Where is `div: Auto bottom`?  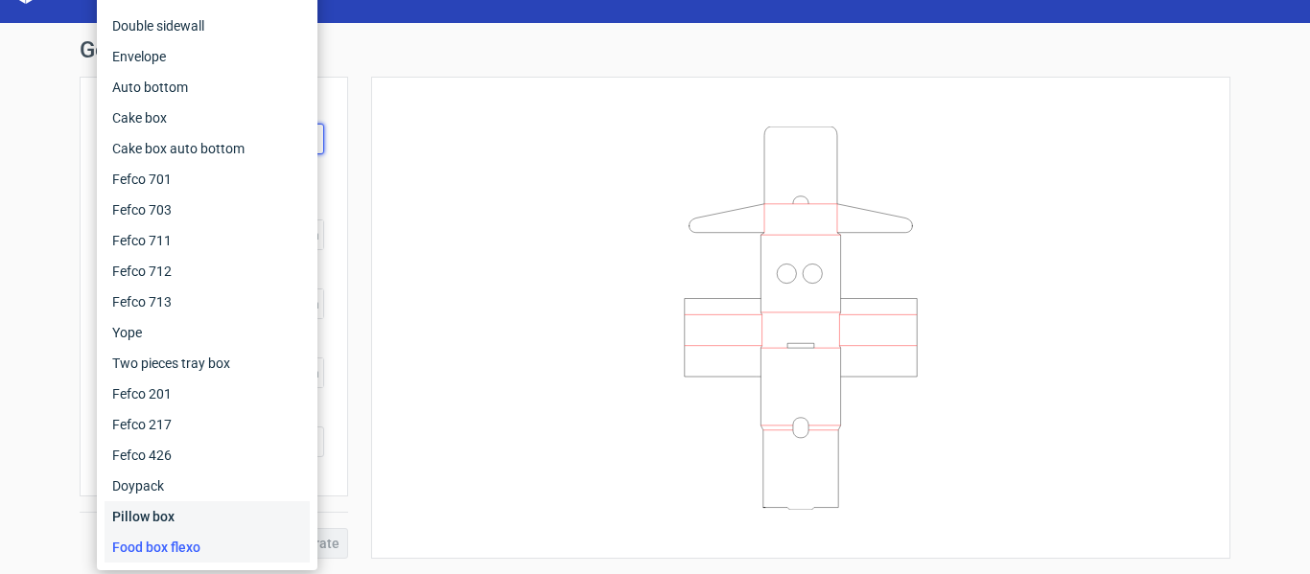 div: Auto bottom is located at coordinates (207, 87).